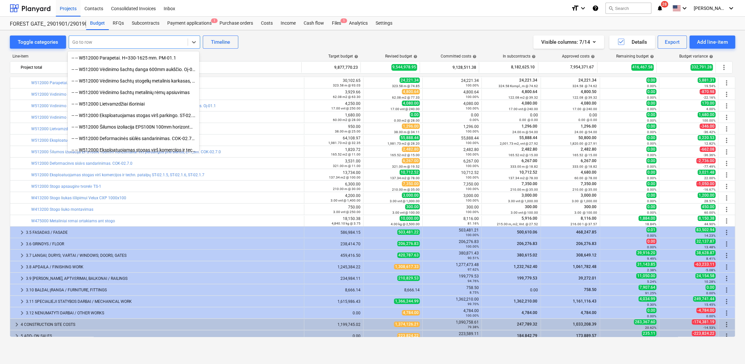 The image size is (745, 364). Describe the element at coordinates (530, 92) in the screenshot. I see `span: 4,800.64` at that location.